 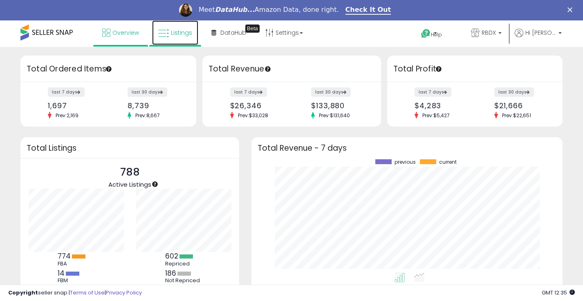 What do you see at coordinates (108, 69) in the screenshot?
I see `h3: Total Ordered Items` at bounding box center [108, 69].